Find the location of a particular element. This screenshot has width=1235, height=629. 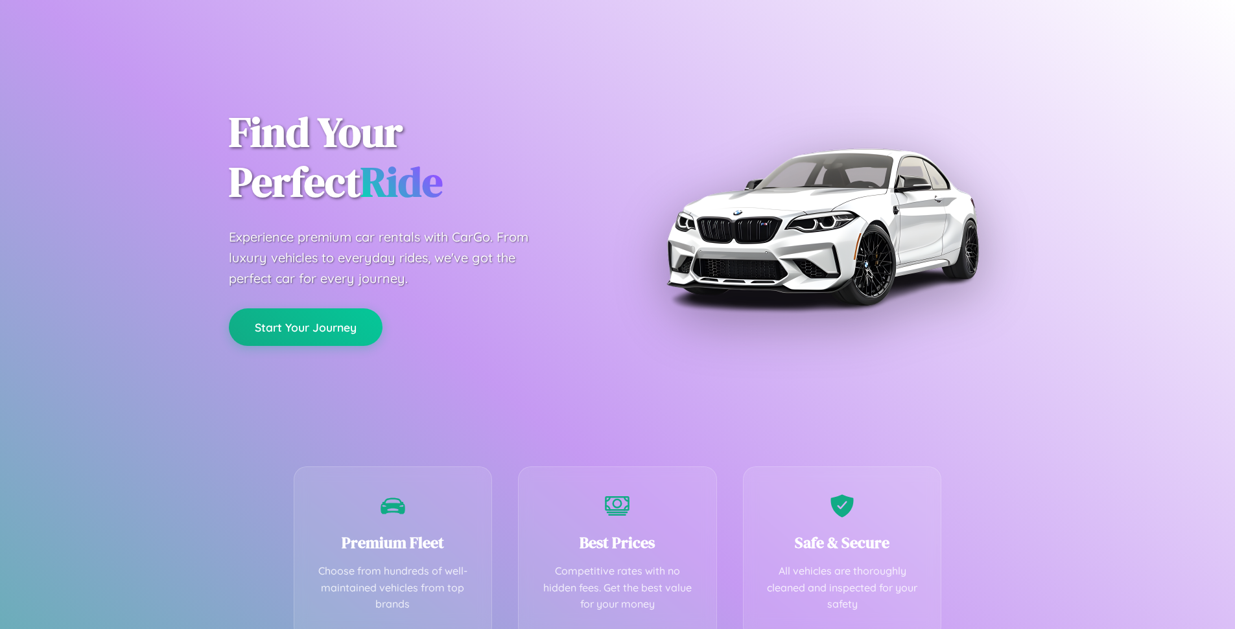

h3: Best Prices is located at coordinates (617, 543).